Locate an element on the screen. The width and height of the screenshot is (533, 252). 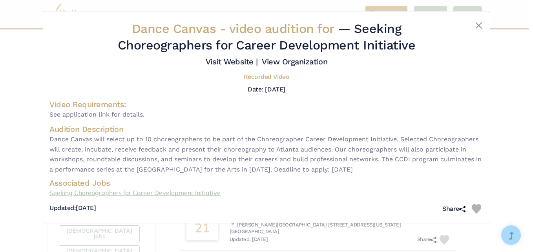
span: video audition for is located at coordinates (281, 29).